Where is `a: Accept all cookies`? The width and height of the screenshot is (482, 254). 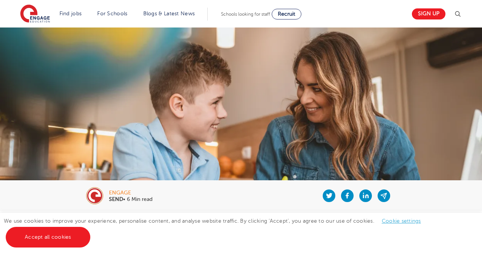
a: Accept all cookies is located at coordinates (48, 237).